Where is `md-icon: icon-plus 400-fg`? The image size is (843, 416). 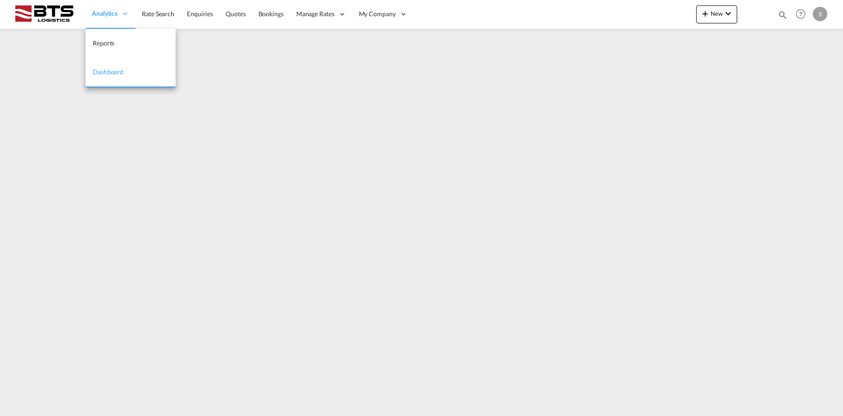
md-icon: icon-plus 400-fg is located at coordinates (705, 14).